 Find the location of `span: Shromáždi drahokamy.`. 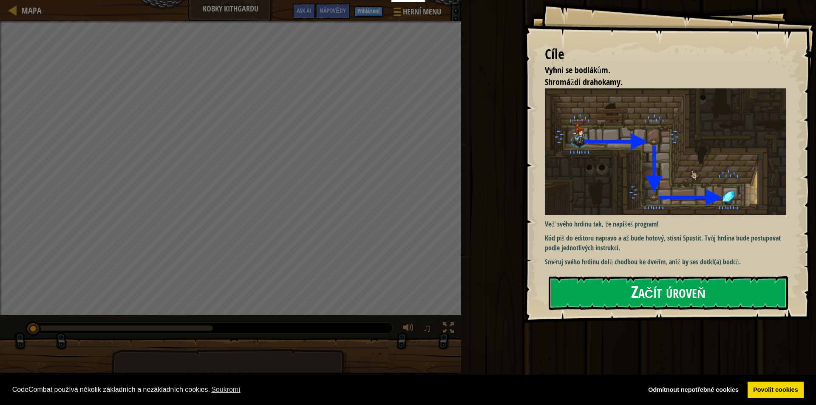

span: Shromáždi drahokamy. is located at coordinates (583, 82).